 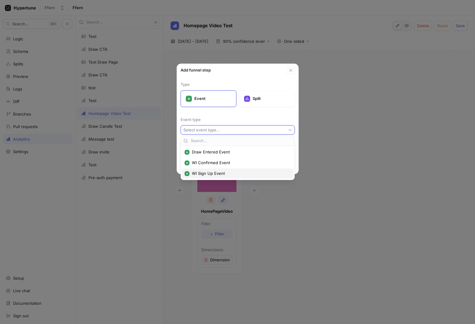 What do you see at coordinates (240, 173) in the screenshot?
I see `span: Wl Sign Up Event` at bounding box center [240, 173].